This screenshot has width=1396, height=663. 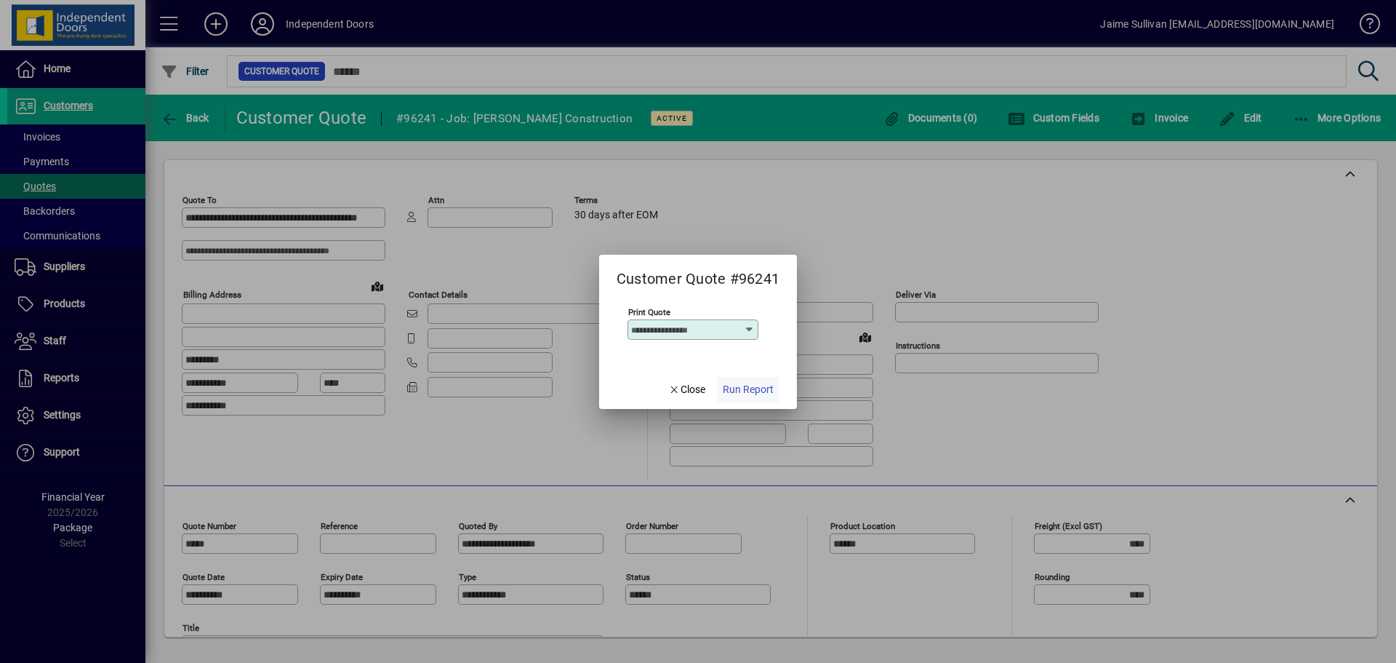 What do you see at coordinates (687, 390) in the screenshot?
I see `button: Close` at bounding box center [687, 390].